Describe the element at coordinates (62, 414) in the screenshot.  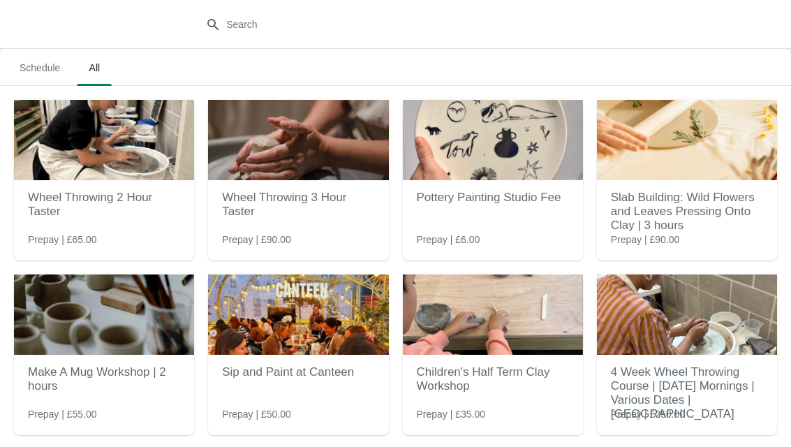
I see `span: Prepay | £55.00` at that location.